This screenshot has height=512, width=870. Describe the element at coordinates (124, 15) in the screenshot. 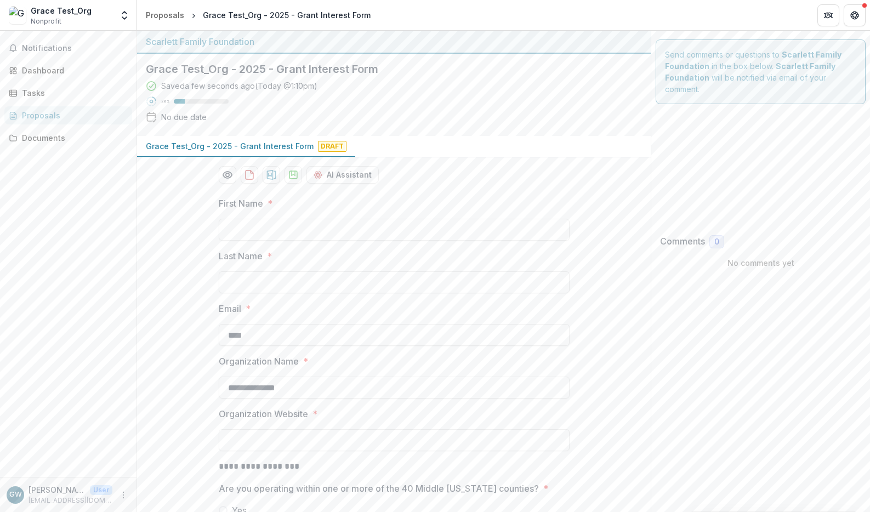

I see `button: Open entity switcher` at that location.